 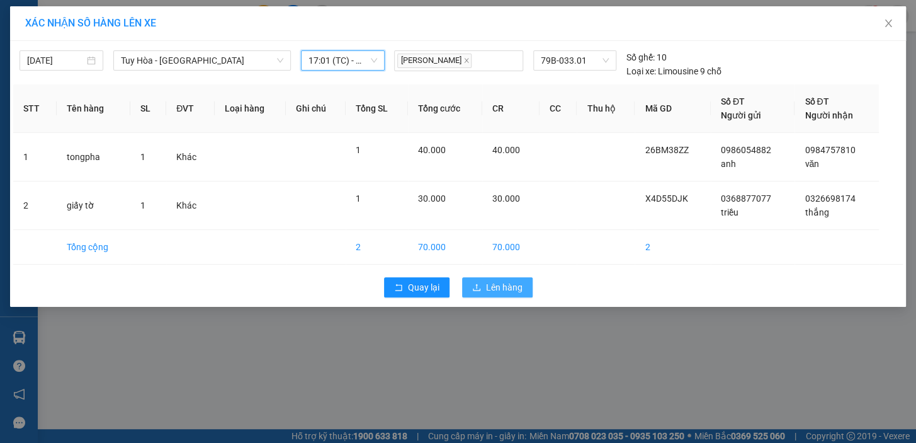 What do you see at coordinates (445, 108) in the screenshot?
I see `th: Tổng cước` at bounding box center [445, 108].